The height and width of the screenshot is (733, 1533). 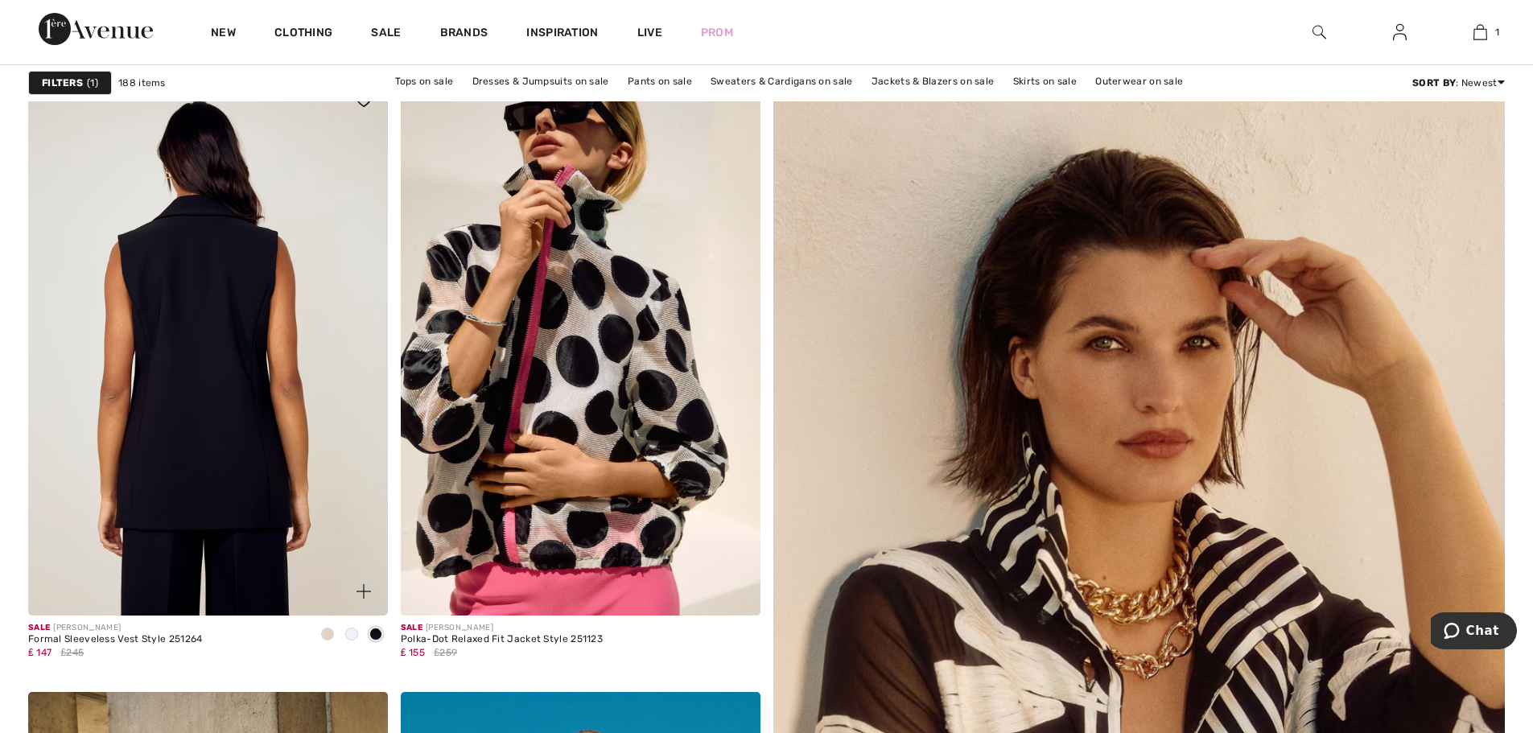 I want to click on a: Pants on sale, so click(x=660, y=81).